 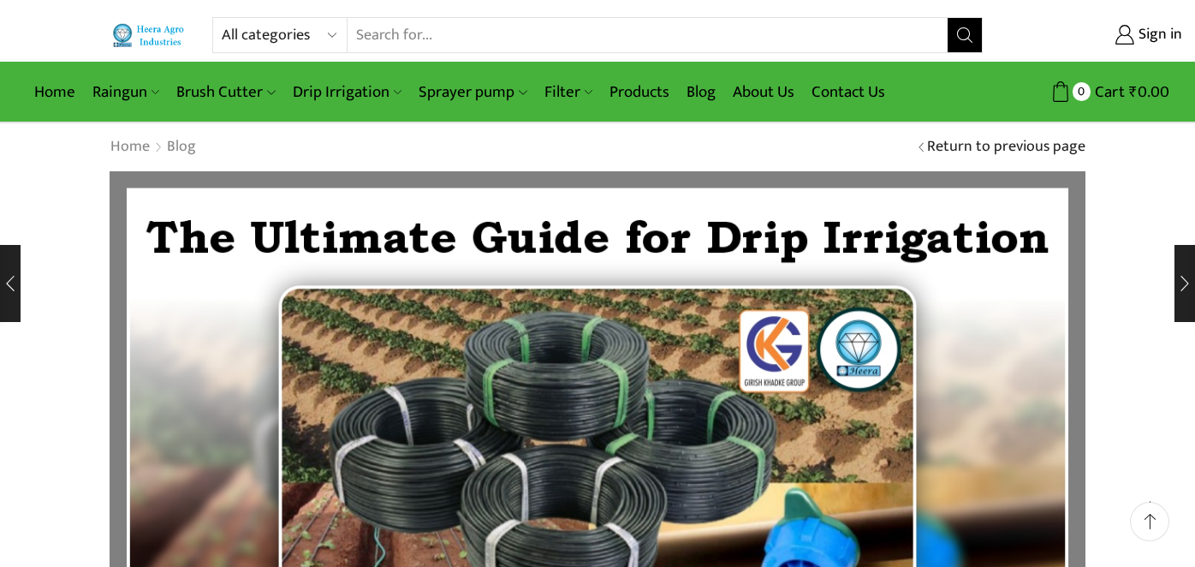 I want to click on span: Cart, so click(x=1107, y=92).